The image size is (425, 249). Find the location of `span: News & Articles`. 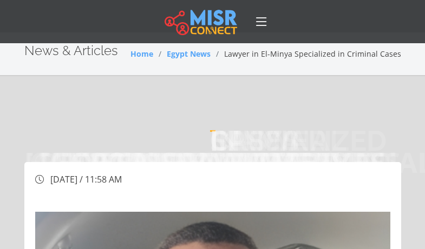

span: News & Articles is located at coordinates (71, 50).